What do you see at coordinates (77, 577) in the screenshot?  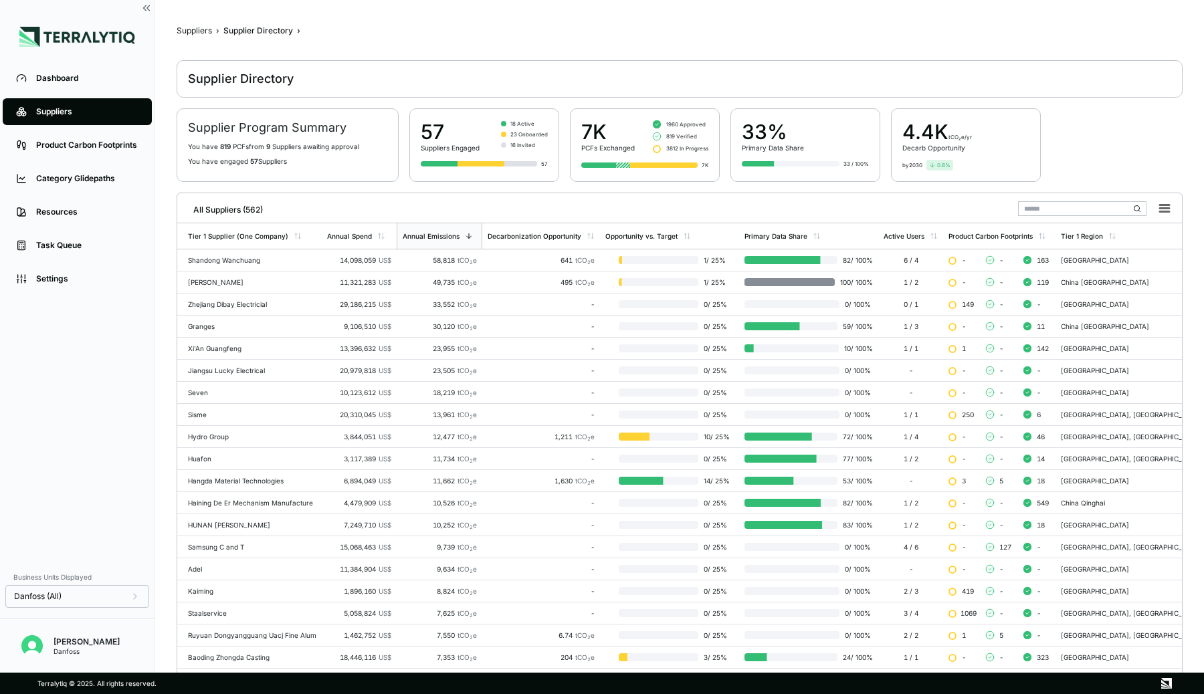 I see `div: Business Units Displayed` at bounding box center [77, 577].